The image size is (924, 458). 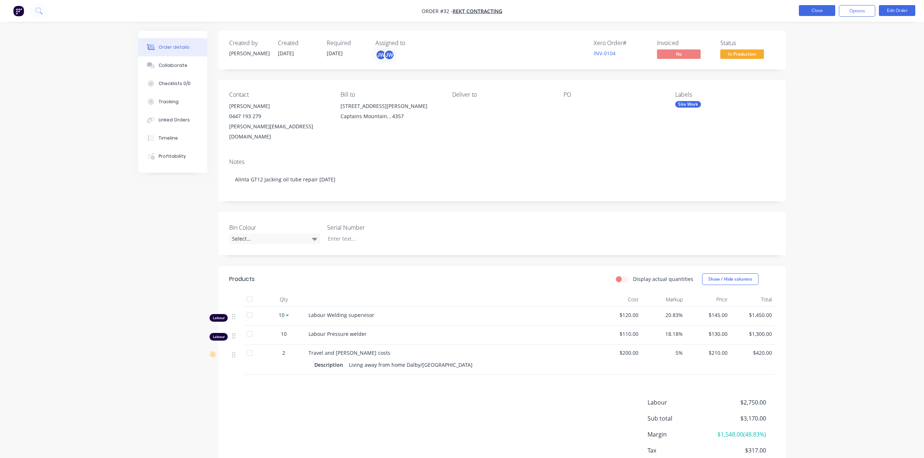 I want to click on button: Profitability, so click(x=173, y=156).